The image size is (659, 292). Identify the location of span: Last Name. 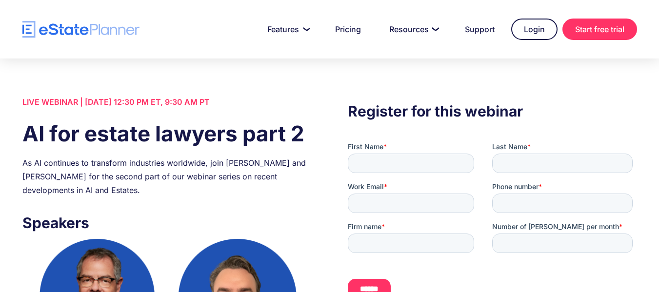
(162, 4).